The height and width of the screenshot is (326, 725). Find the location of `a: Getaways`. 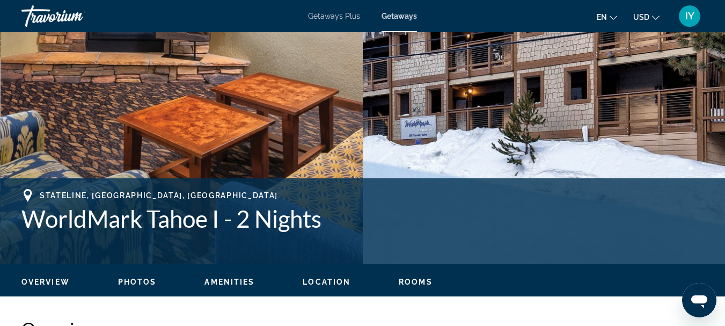

a: Getaways is located at coordinates (399, 16).